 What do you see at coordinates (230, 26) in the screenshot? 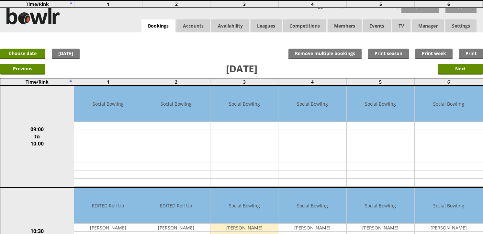
I see `a: Availability` at bounding box center [230, 26].